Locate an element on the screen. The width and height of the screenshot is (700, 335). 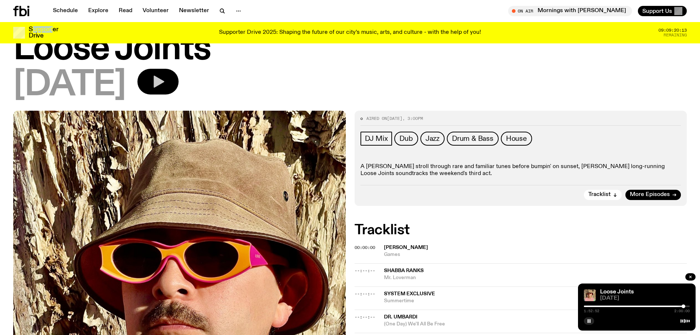
button: Support Us is located at coordinates (662, 11).